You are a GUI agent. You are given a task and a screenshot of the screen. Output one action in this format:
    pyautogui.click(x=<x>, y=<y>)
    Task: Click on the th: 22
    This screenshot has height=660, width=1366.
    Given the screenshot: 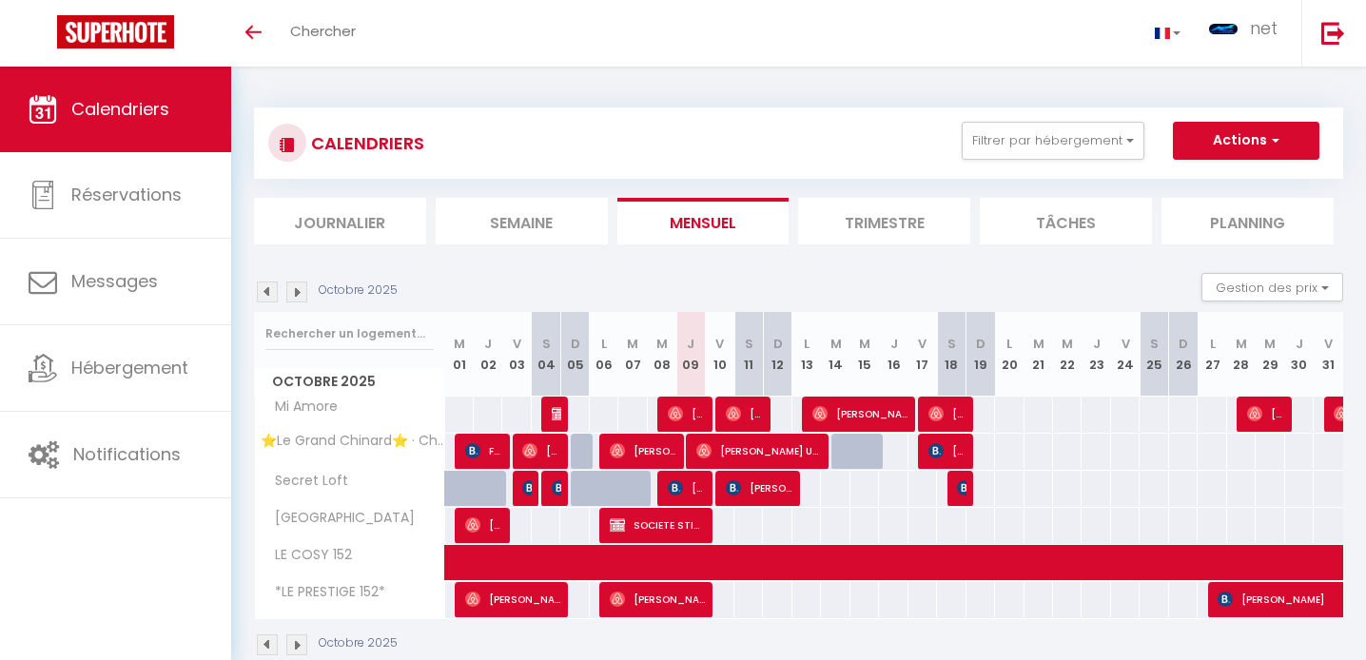 What is the action you would take?
    pyautogui.click(x=1067, y=354)
    